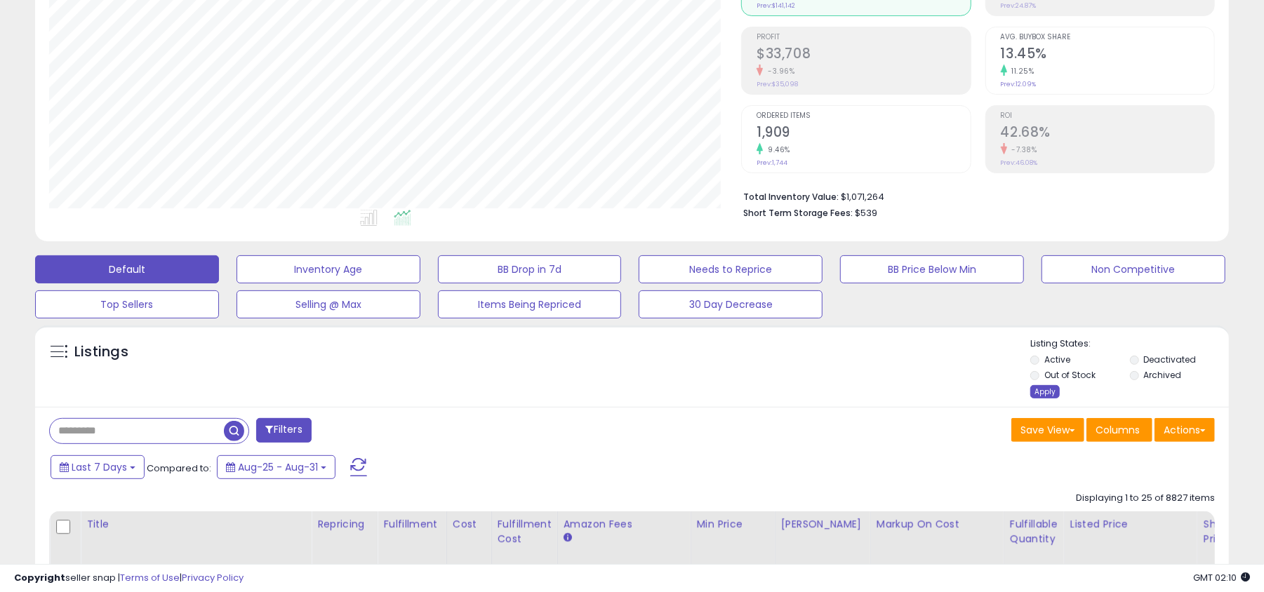  What do you see at coordinates (777, 84) in the screenshot?
I see `small: Prev: $35,098` at bounding box center [777, 84].